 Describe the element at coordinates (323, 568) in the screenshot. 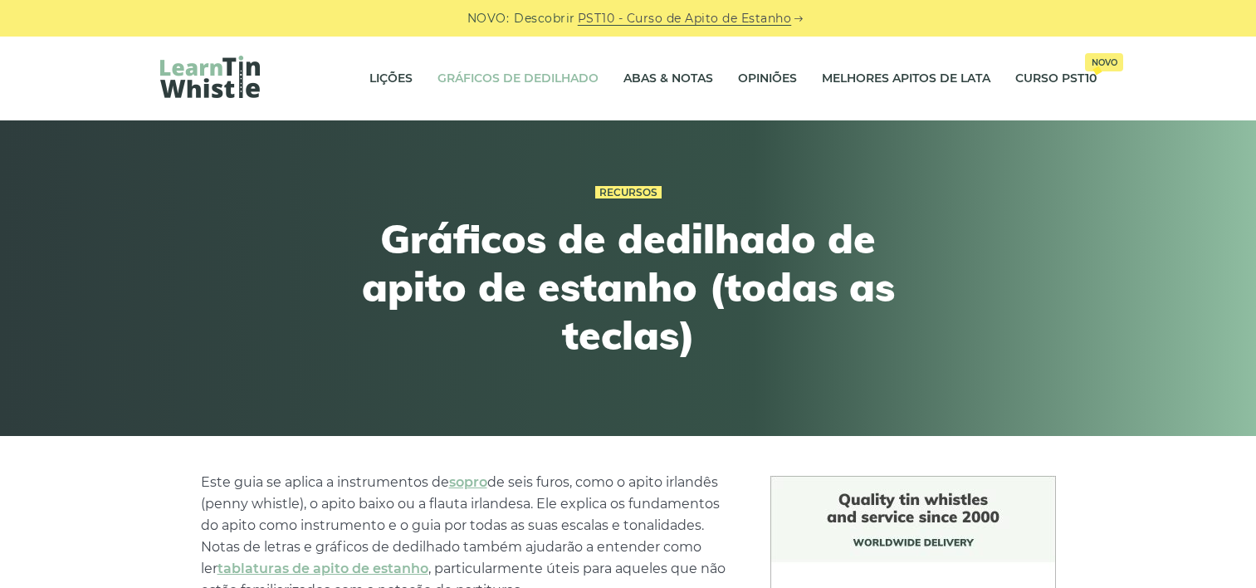

I see `a: tablaturas de apito de estanho` at that location.